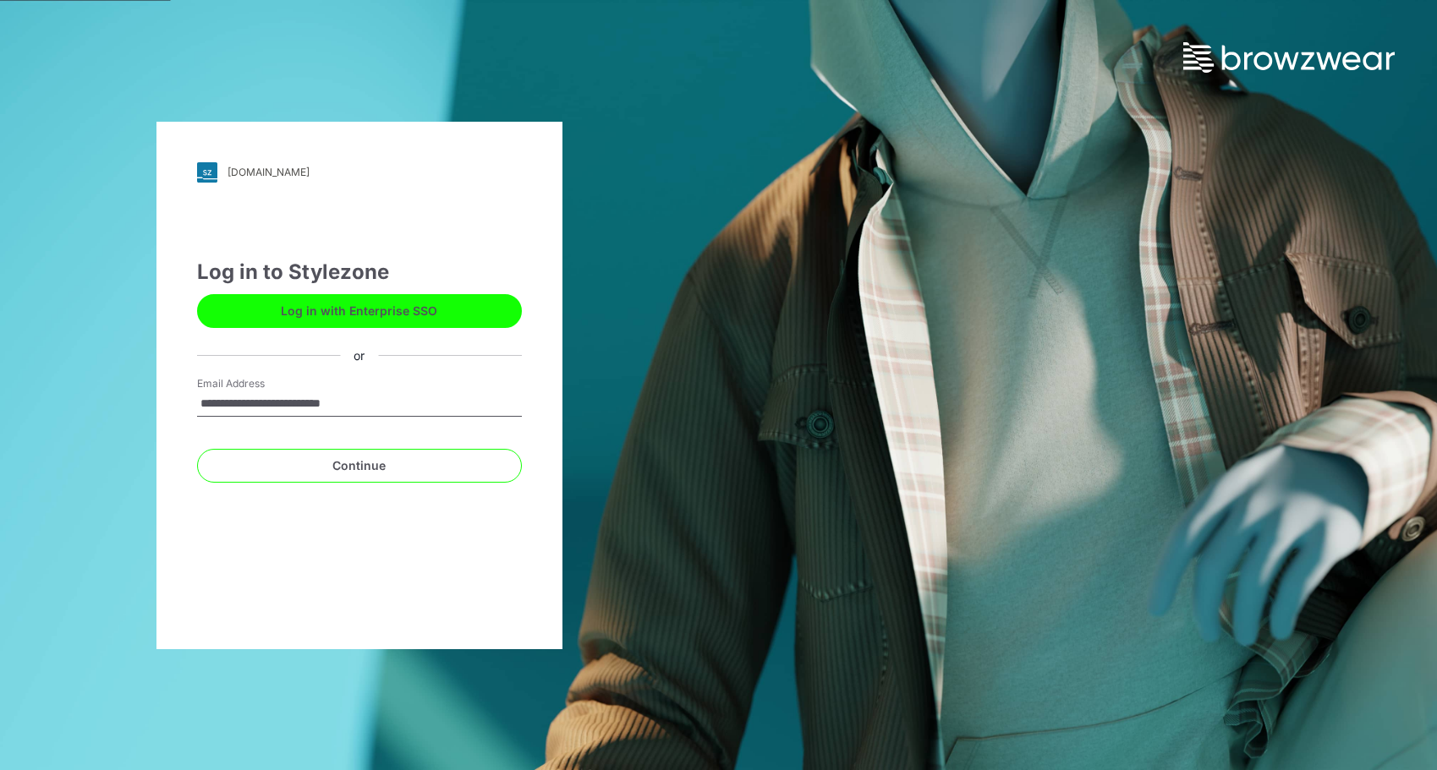 The image size is (1437, 770). I want to click on button: Continue, so click(359, 466).